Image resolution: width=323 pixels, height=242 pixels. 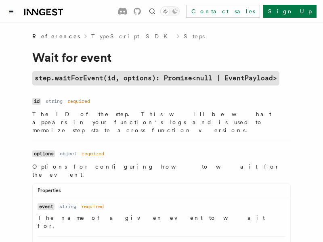 What do you see at coordinates (56, 36) in the screenshot?
I see `span: References` at bounding box center [56, 36].